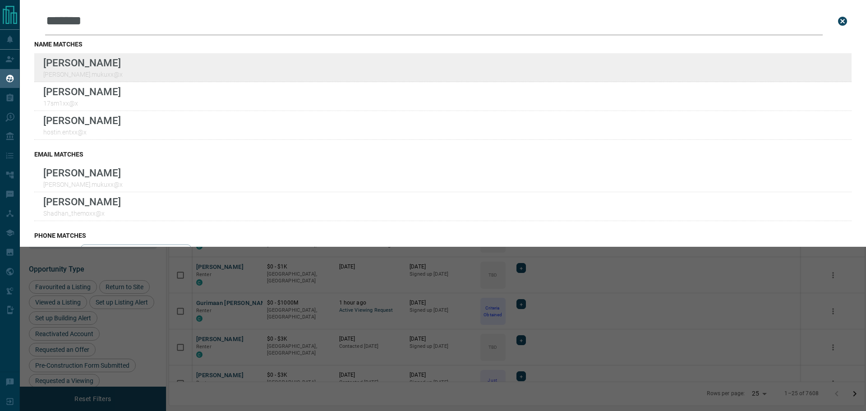  I want to click on button: close search bar, so click(843, 21).